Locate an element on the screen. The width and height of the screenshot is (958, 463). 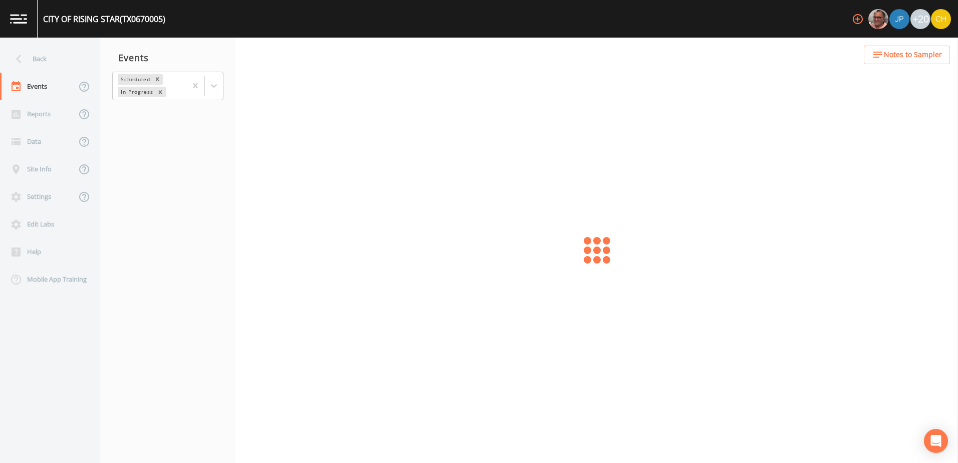
div: Events is located at coordinates (168, 58).